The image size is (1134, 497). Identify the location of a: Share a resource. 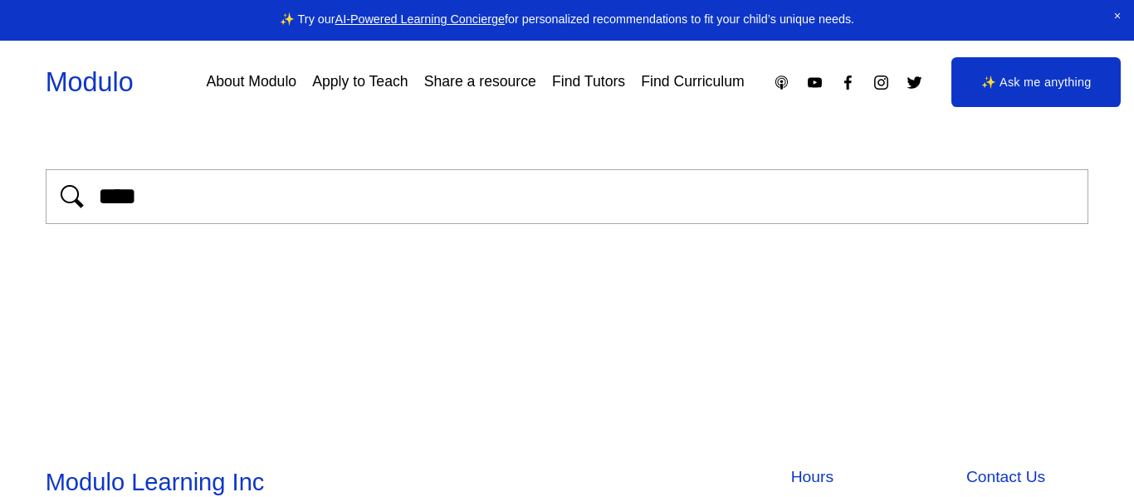
(480, 82).